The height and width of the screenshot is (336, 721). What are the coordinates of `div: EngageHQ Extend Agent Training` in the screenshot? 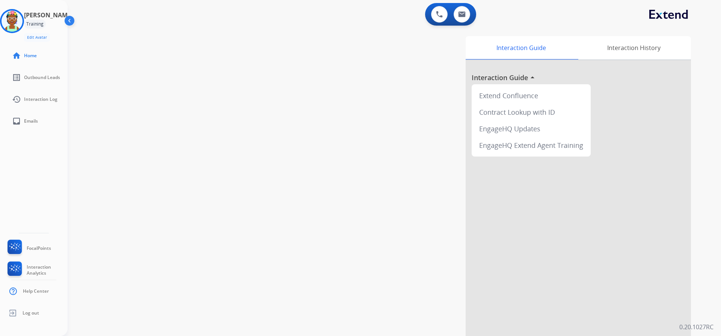 It's located at (531, 145).